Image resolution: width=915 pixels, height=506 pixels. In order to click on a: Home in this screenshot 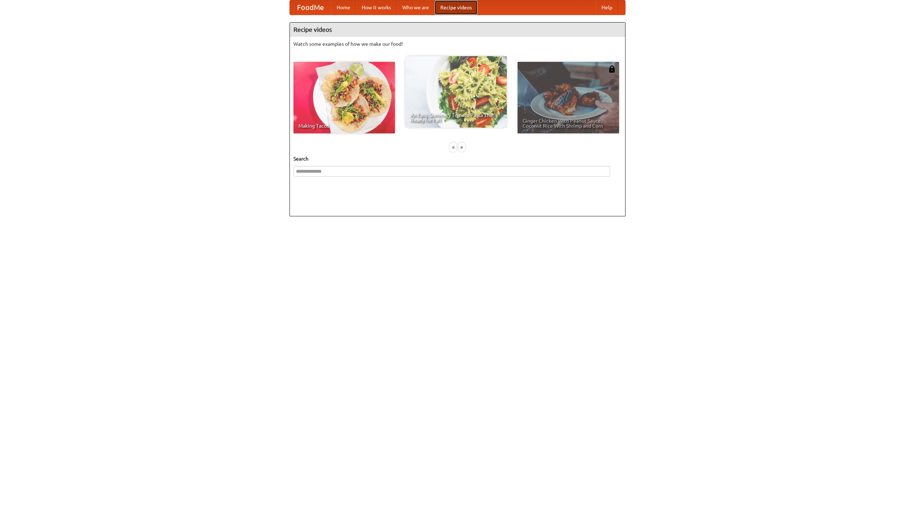, I will do `click(343, 8)`.